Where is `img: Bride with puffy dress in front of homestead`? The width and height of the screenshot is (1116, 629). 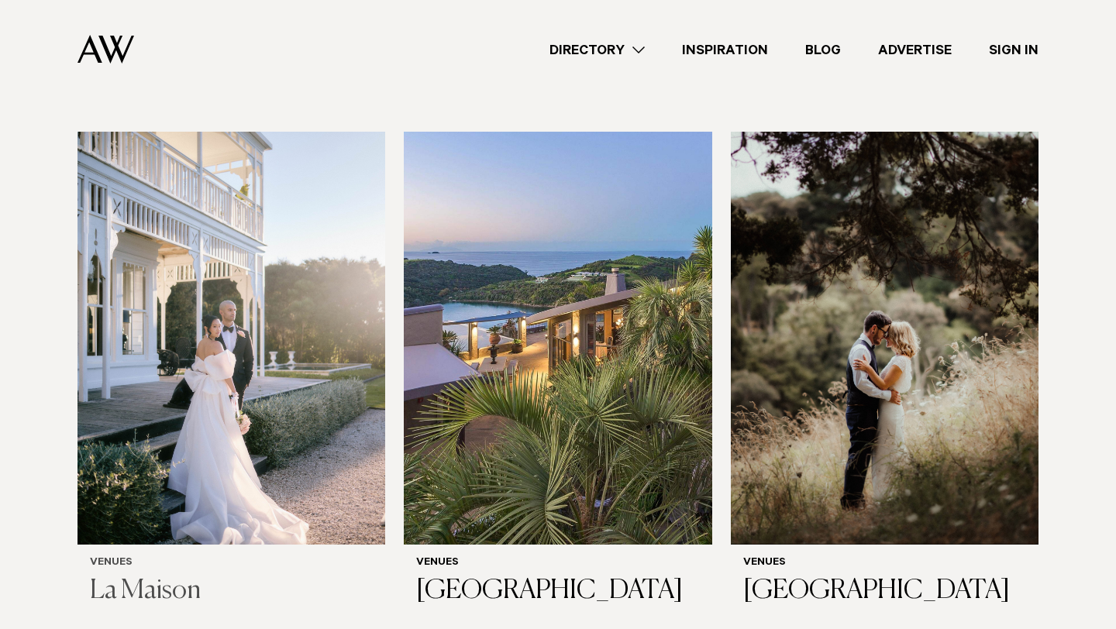 img: Bride with puffy dress in front of homestead is located at coordinates (231, 338).